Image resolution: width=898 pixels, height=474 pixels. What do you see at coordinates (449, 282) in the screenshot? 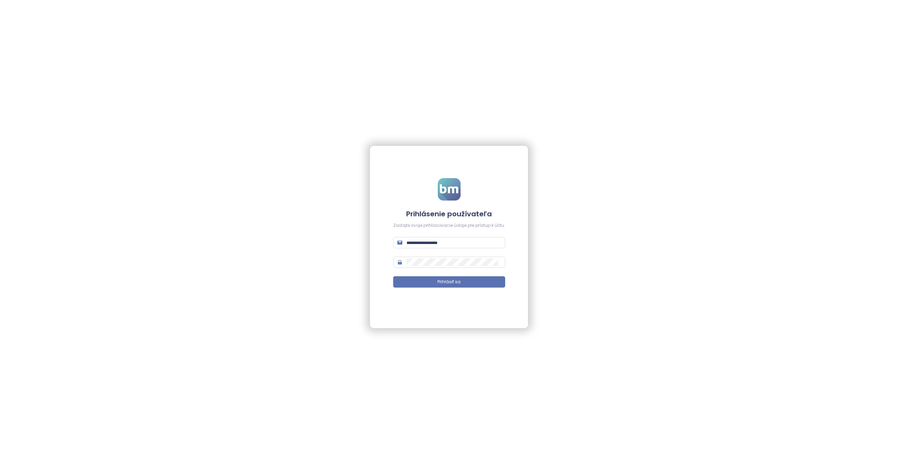
I see `span: Prihlásiť sa` at bounding box center [449, 282].